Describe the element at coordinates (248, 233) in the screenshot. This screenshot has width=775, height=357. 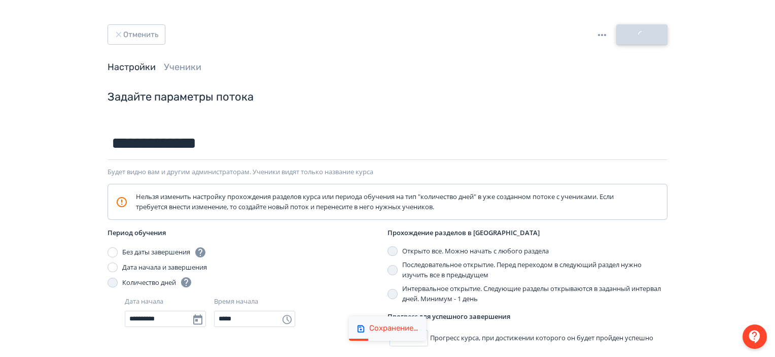
I see `div: Период обучения` at that location.